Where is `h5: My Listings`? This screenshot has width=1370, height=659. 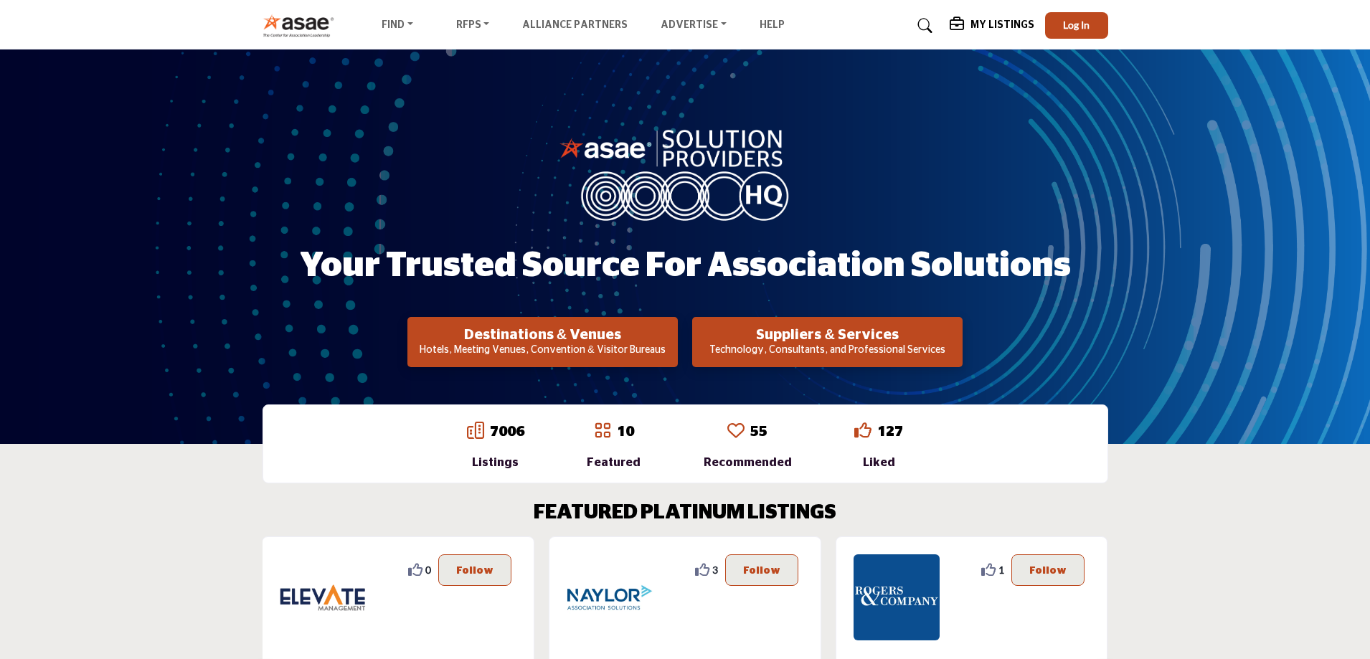 h5: My Listings is located at coordinates (1002, 25).